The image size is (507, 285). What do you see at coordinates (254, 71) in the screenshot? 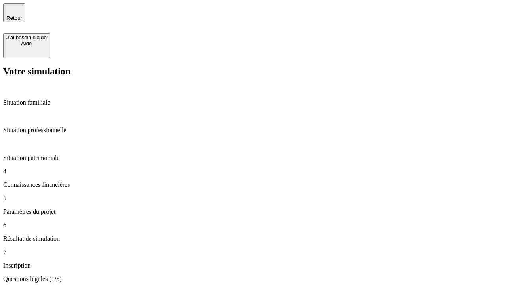
I see `h2: Votre simulation` at bounding box center [254, 71].